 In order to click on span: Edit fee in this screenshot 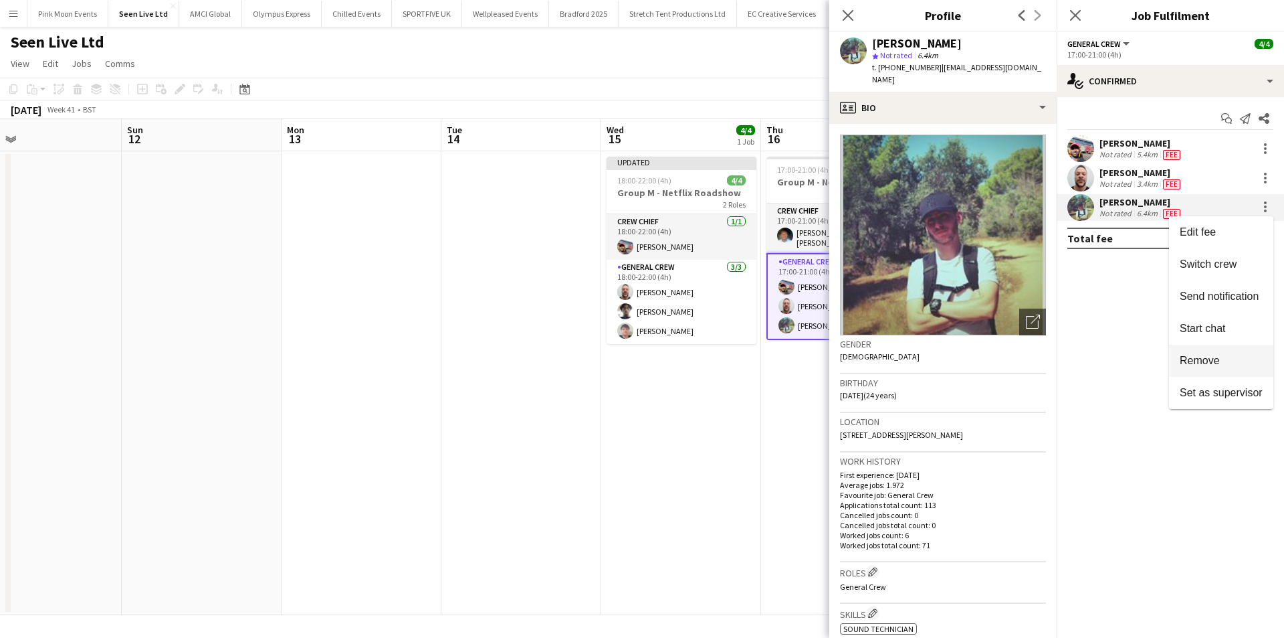, I will do `click(1198, 231)`.